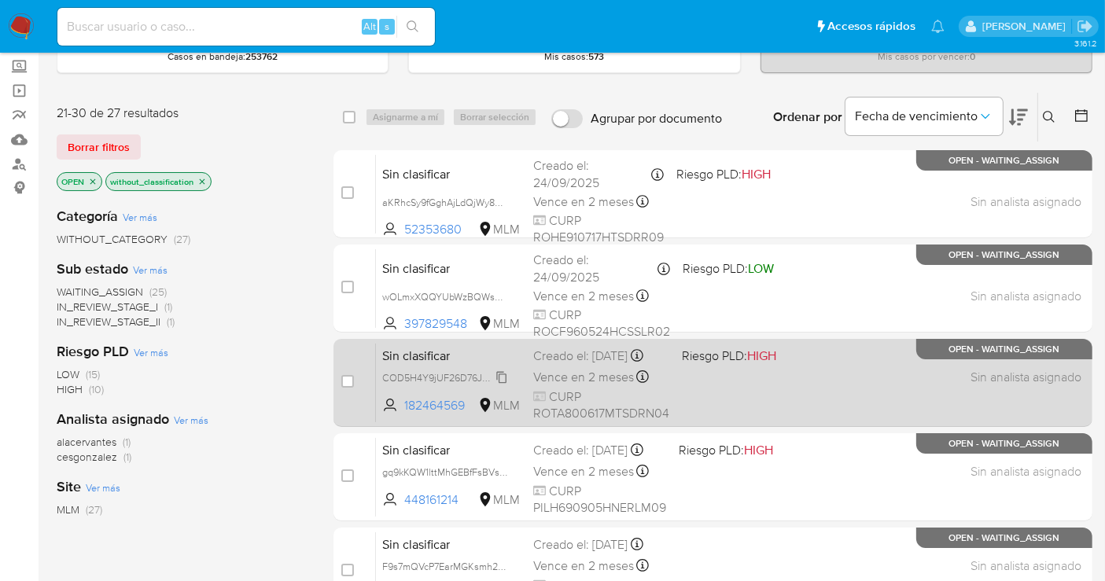 This screenshot has width=1105, height=581. Describe the element at coordinates (412, 27) in the screenshot. I see `button: search-icon` at that location.